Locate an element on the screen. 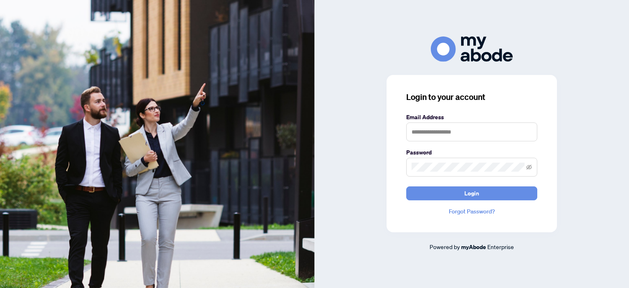  button: Login is located at coordinates (472, 193).